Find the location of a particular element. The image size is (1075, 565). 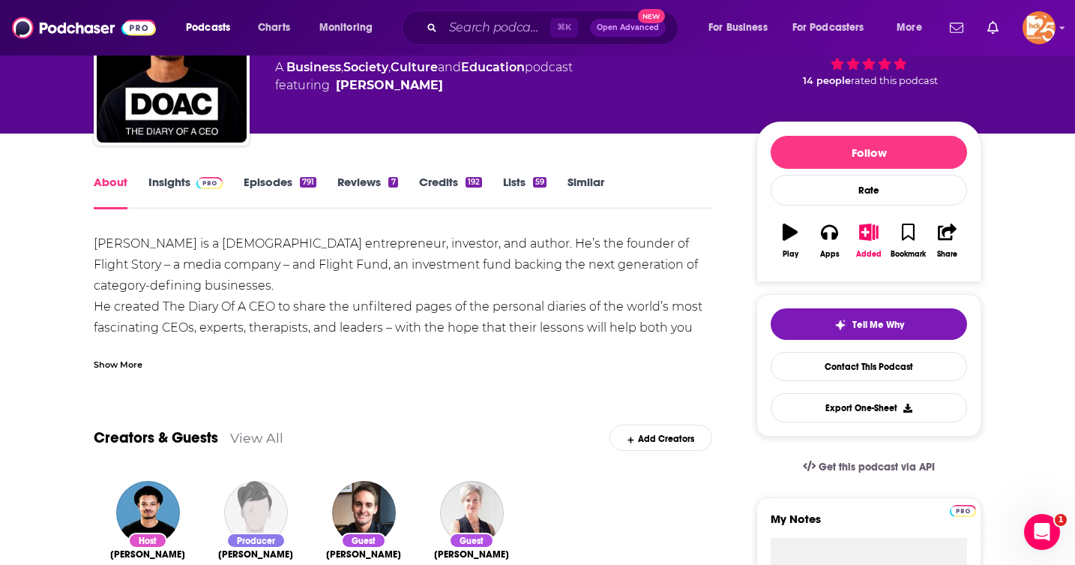

span: 14 people is located at coordinates (827, 80).